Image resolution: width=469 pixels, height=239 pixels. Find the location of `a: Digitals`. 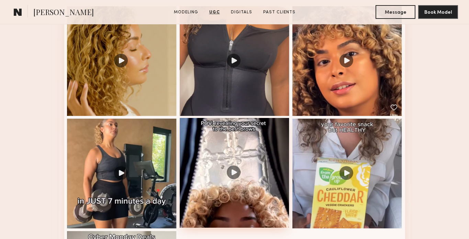

a: Digitals is located at coordinates (241, 12).